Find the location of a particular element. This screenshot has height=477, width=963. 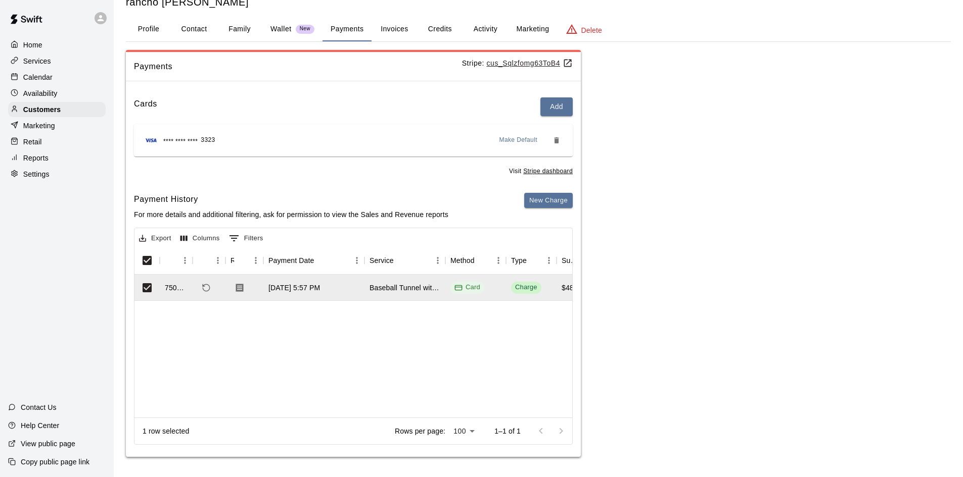

div: 100 is located at coordinates (463, 432).